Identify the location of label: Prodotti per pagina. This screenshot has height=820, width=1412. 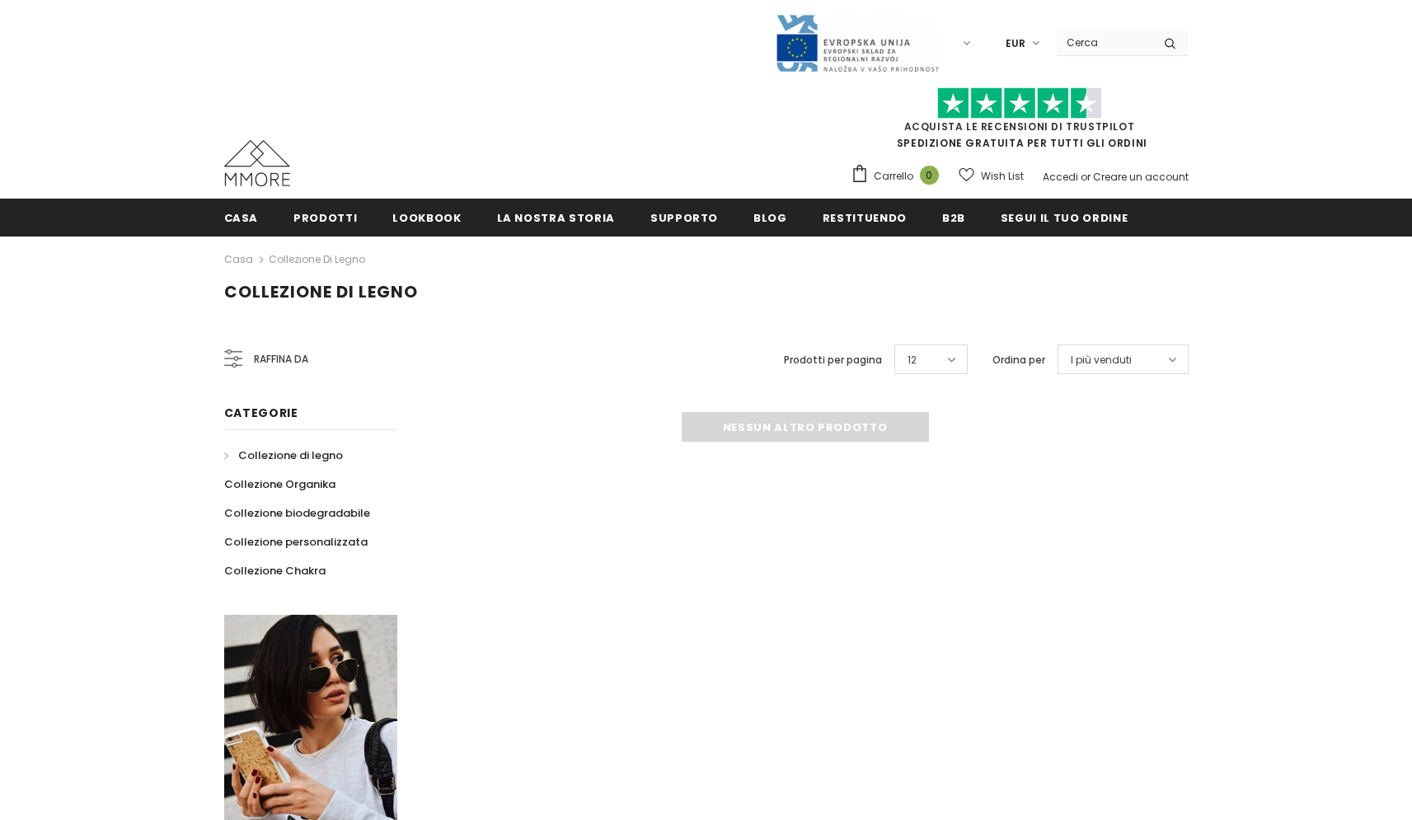
(832, 360).